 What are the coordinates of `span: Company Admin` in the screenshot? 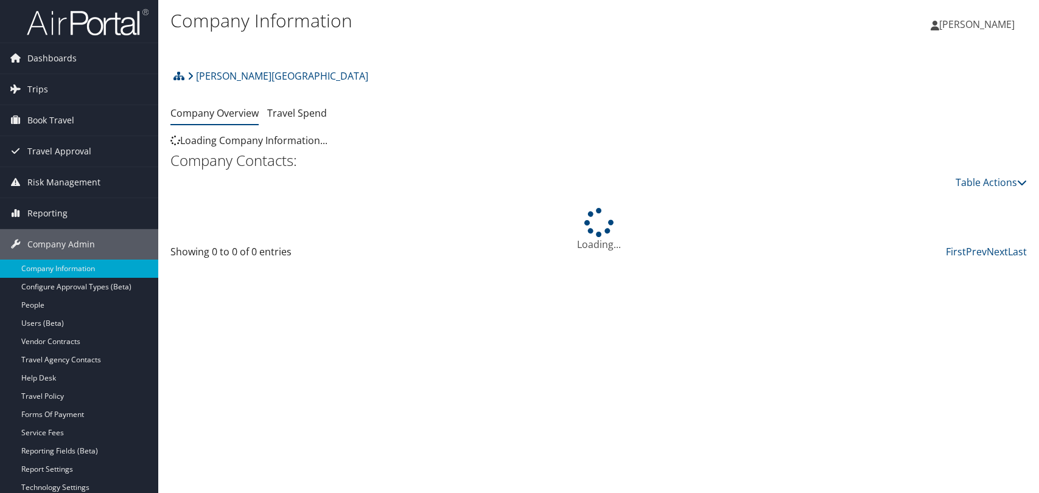 It's located at (61, 245).